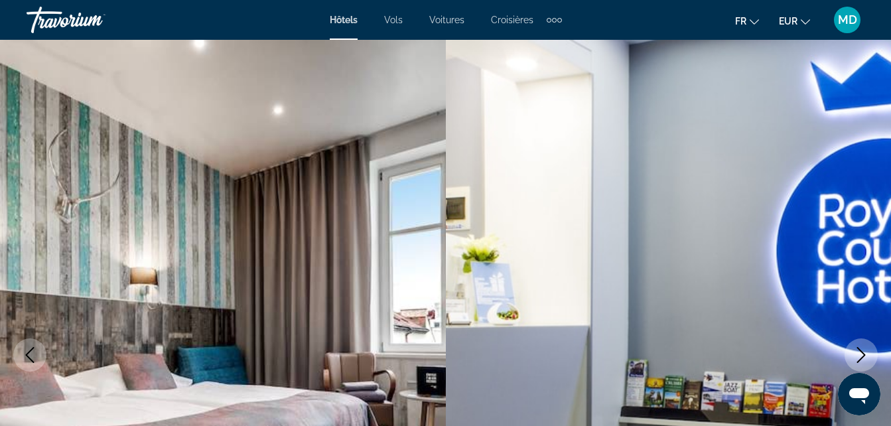 The height and width of the screenshot is (426, 891). What do you see at coordinates (343, 20) in the screenshot?
I see `span: Hôtels` at bounding box center [343, 20].